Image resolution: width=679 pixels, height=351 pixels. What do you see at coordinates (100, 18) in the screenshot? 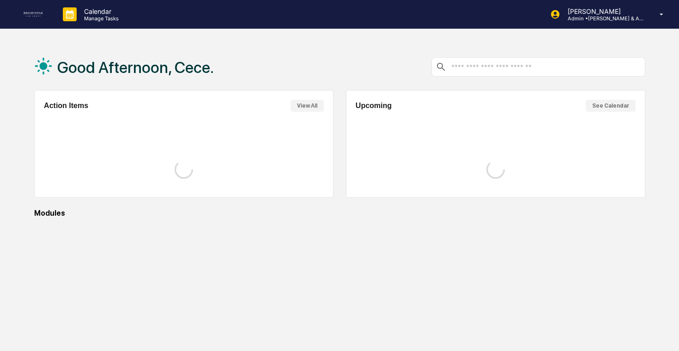
I see `p: Manage Tasks` at bounding box center [100, 18].